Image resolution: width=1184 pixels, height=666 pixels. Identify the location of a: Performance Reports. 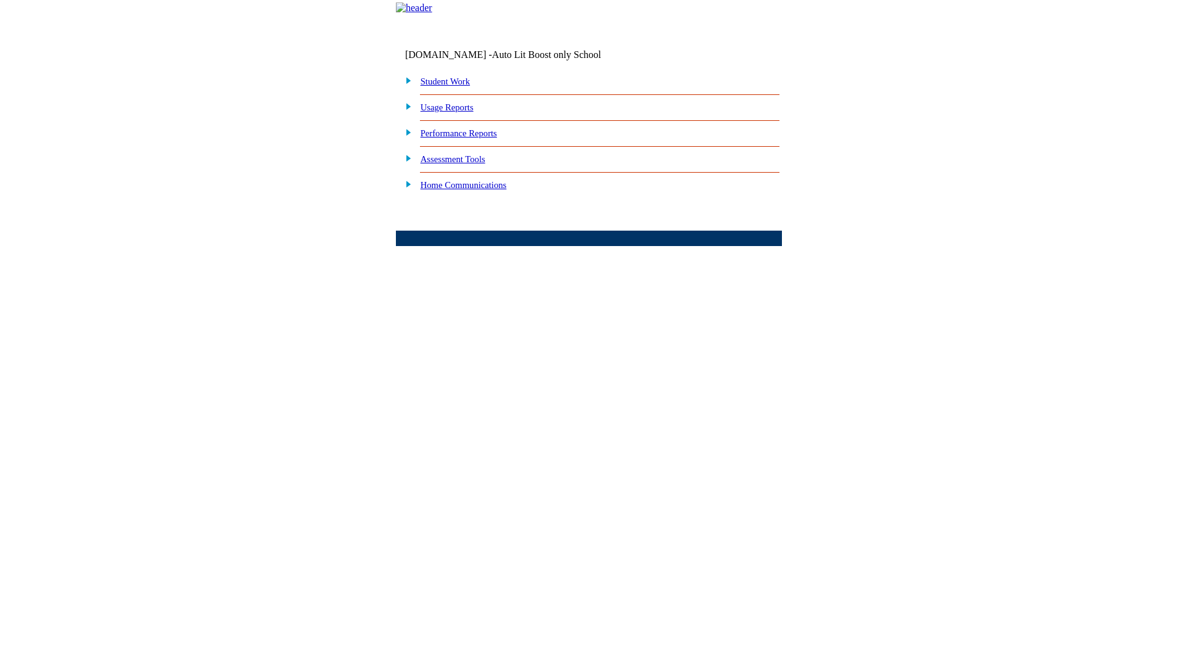
(459, 133).